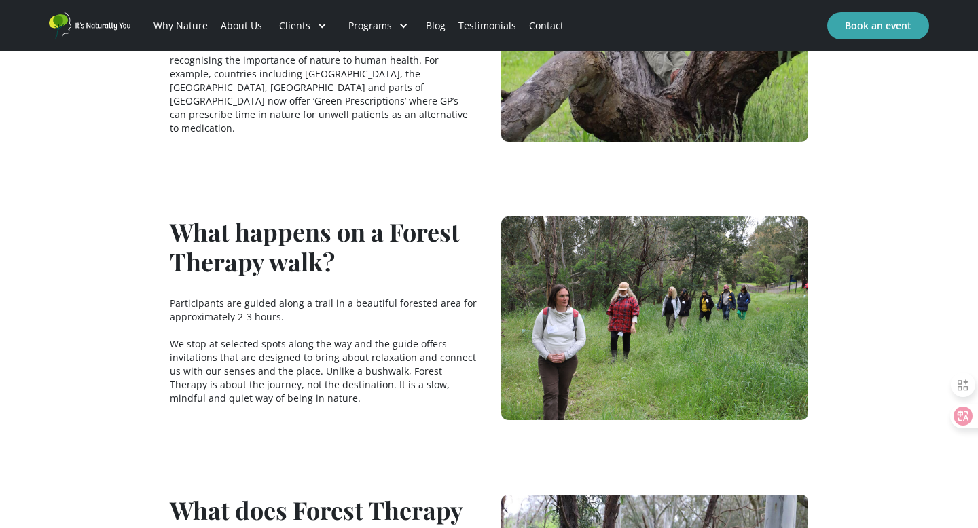 The image size is (978, 528). I want to click on a: Contact, so click(547, 26).